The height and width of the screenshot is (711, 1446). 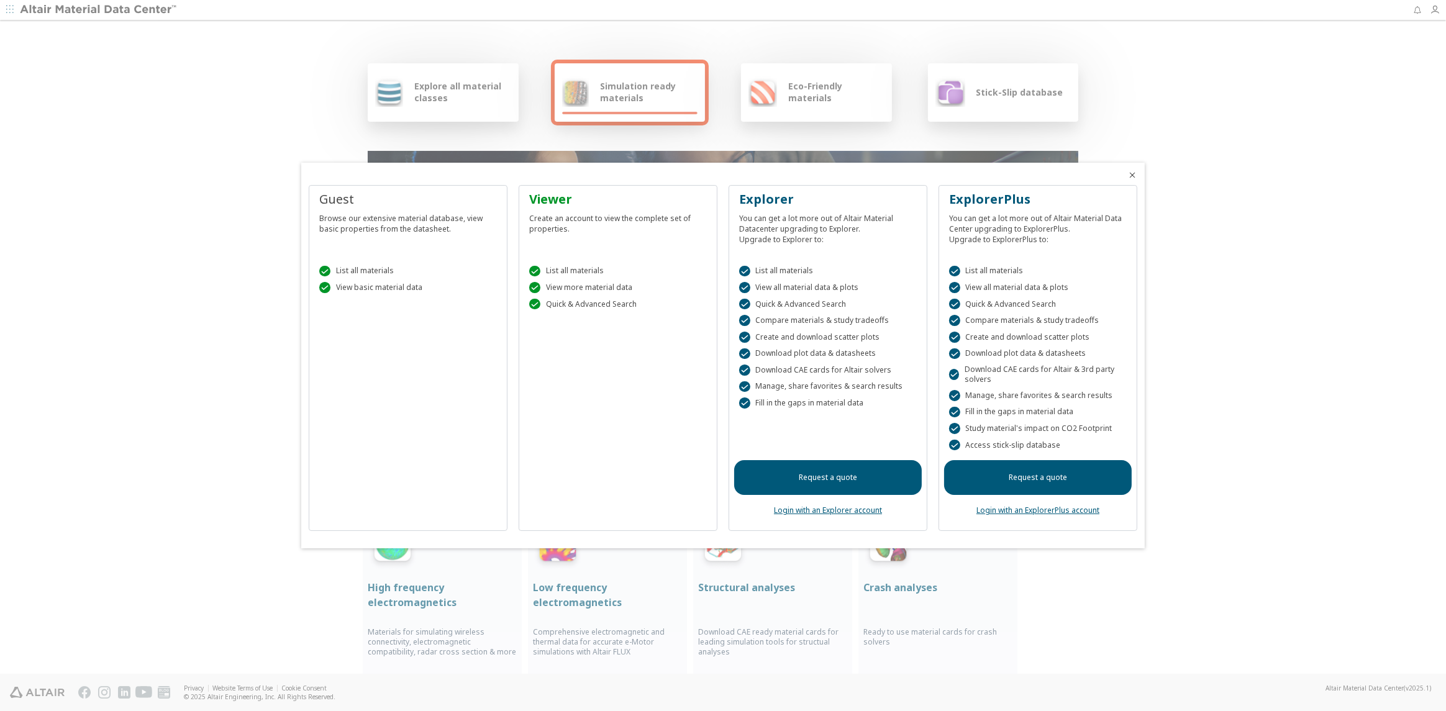 What do you see at coordinates (1038, 445) in the screenshot?
I see `div: Access stick-slip database` at bounding box center [1038, 445].